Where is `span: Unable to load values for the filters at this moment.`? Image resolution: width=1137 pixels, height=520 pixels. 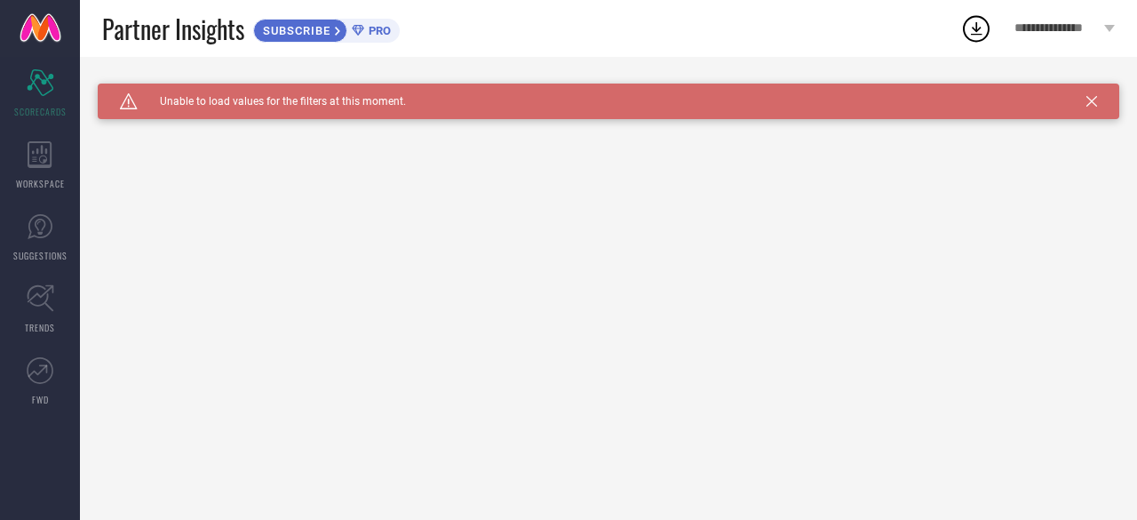 span: Unable to load values for the filters at this moment. is located at coordinates (272, 101).